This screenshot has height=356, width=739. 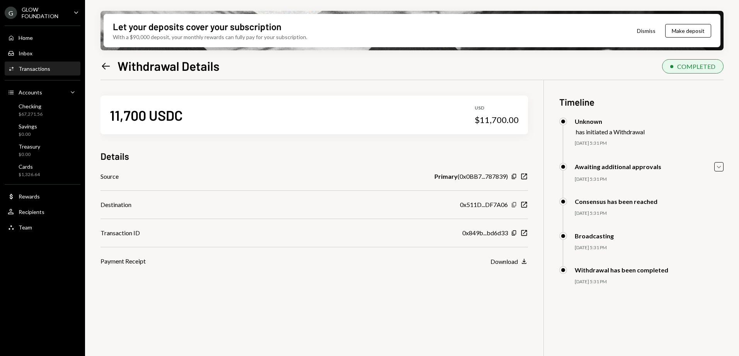 I want to click on a: Accounts, so click(x=43, y=92).